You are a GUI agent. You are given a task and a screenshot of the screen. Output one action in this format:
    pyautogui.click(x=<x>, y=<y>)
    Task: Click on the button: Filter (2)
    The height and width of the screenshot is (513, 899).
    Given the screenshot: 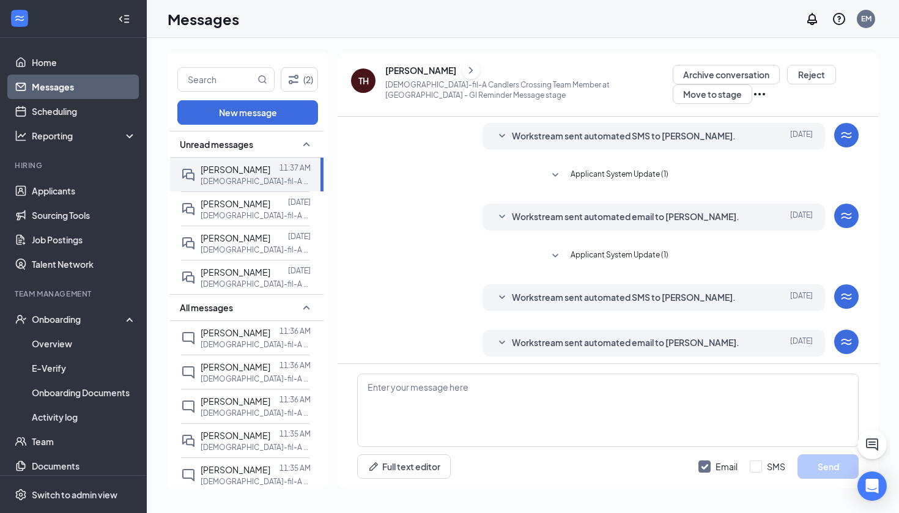 What is the action you would take?
    pyautogui.click(x=299, y=80)
    